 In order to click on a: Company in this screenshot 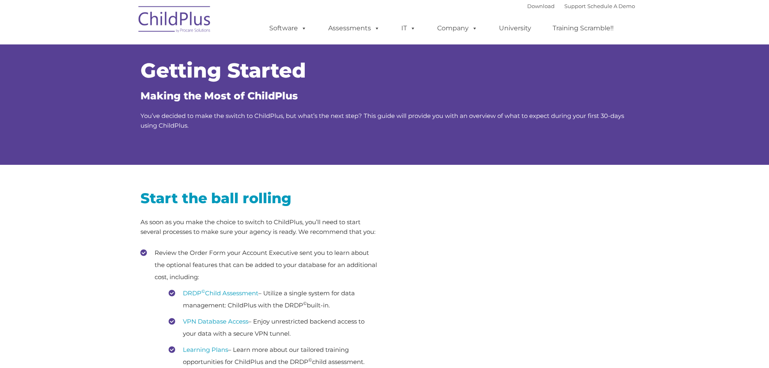, I will do `click(457, 28)`.